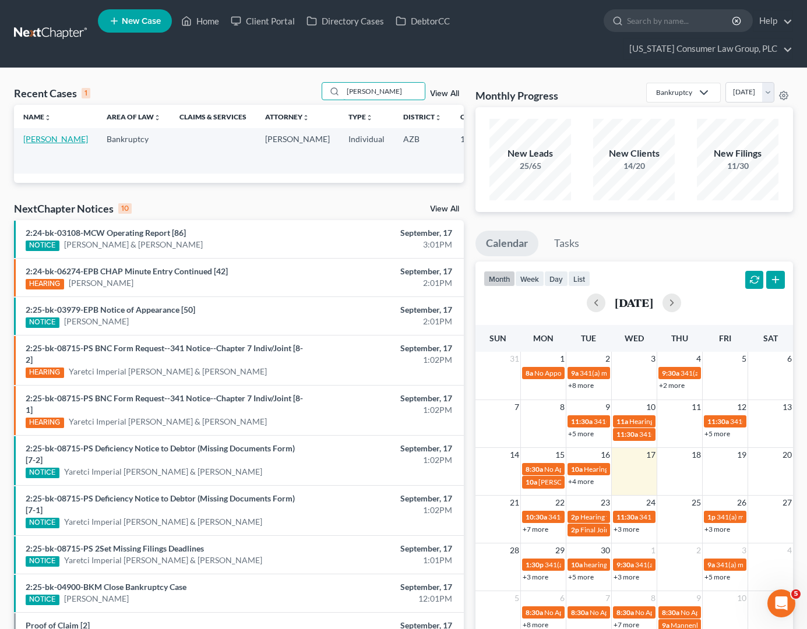  I want to click on th: Claims & Services, so click(213, 116).